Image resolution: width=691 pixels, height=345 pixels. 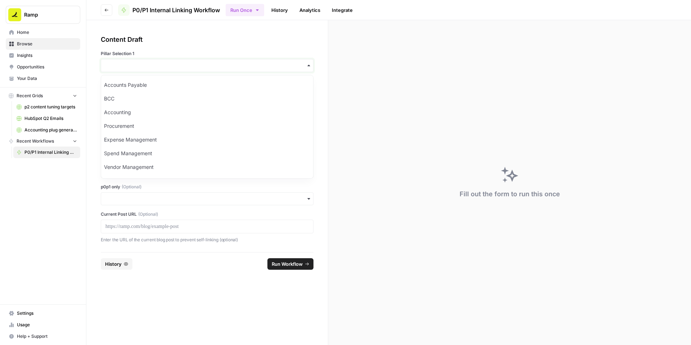 What do you see at coordinates (47, 55) in the screenshot?
I see `span: Insights` at bounding box center [47, 55].